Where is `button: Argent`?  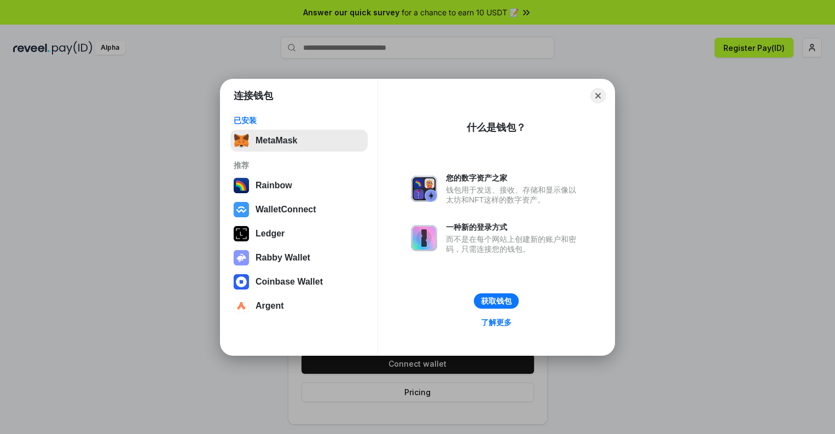
button: Argent is located at coordinates (299, 306).